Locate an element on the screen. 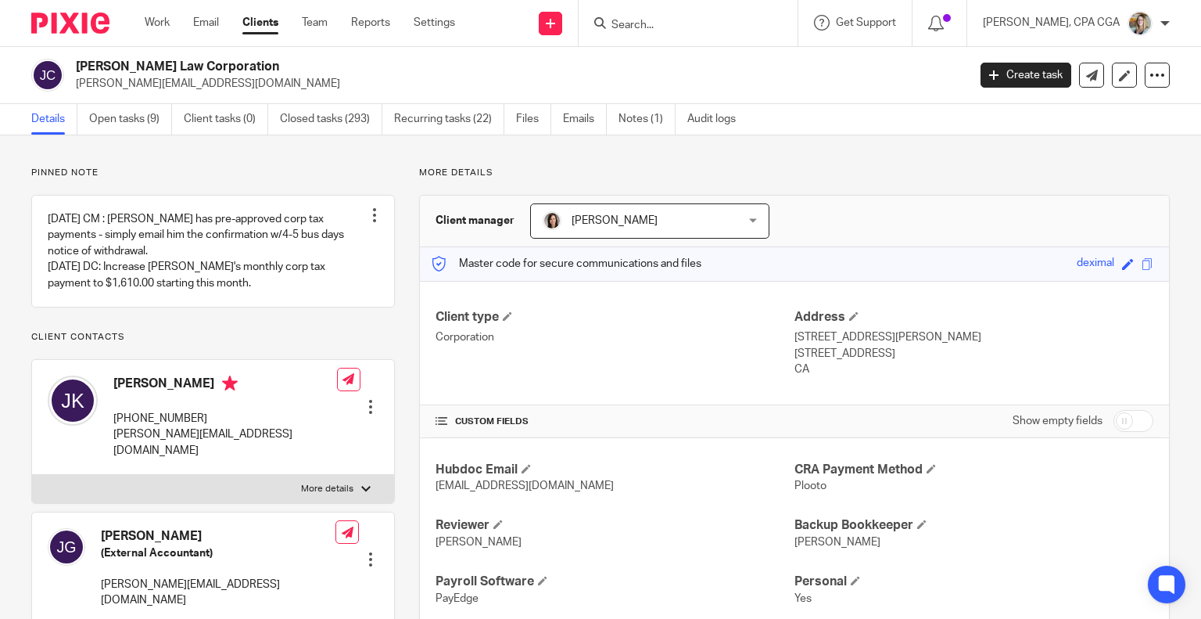 The width and height of the screenshot is (1201, 619). a: Team is located at coordinates (314, 23).